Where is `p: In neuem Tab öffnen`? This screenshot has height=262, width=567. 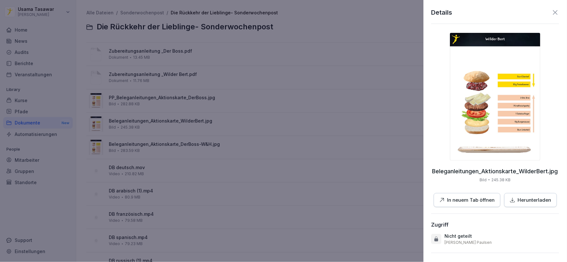
p: In neuem Tab öffnen is located at coordinates (471, 200).